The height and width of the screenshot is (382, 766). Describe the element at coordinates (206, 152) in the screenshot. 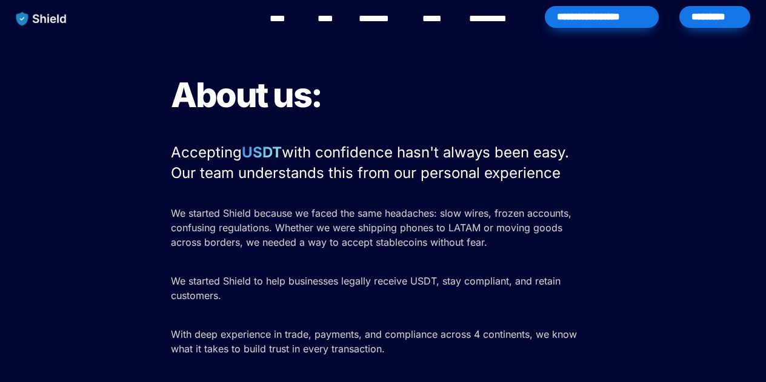

I see `span: Accepting` at that location.